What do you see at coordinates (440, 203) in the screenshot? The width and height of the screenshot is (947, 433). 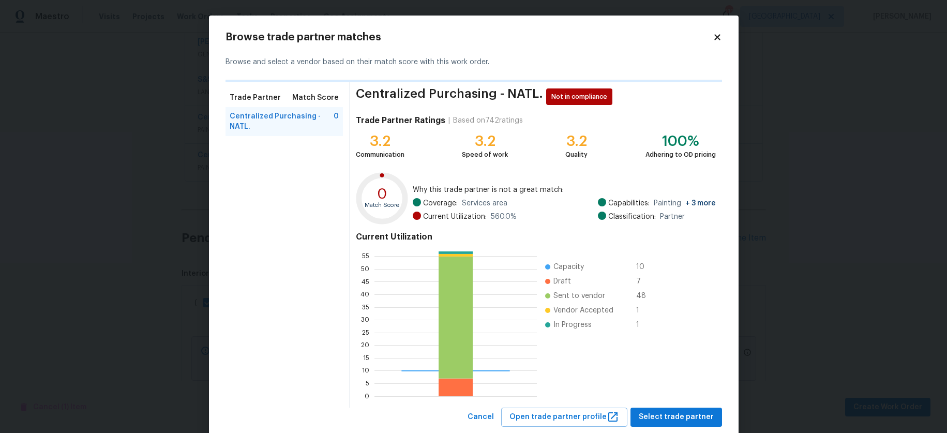 I see `span: Coverage:` at bounding box center [440, 203].